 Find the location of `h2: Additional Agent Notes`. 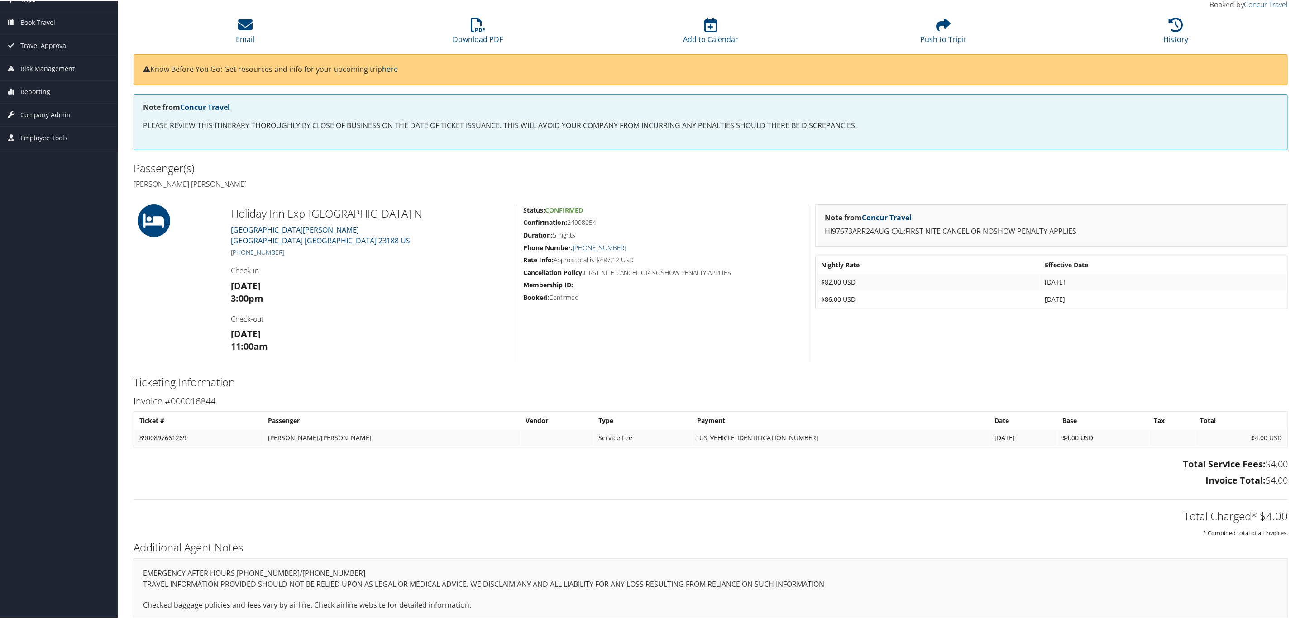

h2: Additional Agent Notes is located at coordinates (711, 547).